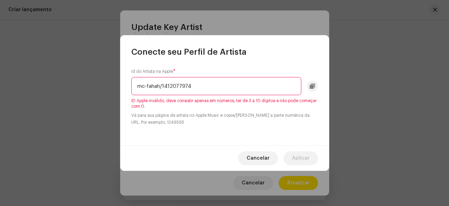 This screenshot has width=449, height=206. Describe the element at coordinates (153, 71) in the screenshot. I see `label: Id do Artista na Apple` at that location.